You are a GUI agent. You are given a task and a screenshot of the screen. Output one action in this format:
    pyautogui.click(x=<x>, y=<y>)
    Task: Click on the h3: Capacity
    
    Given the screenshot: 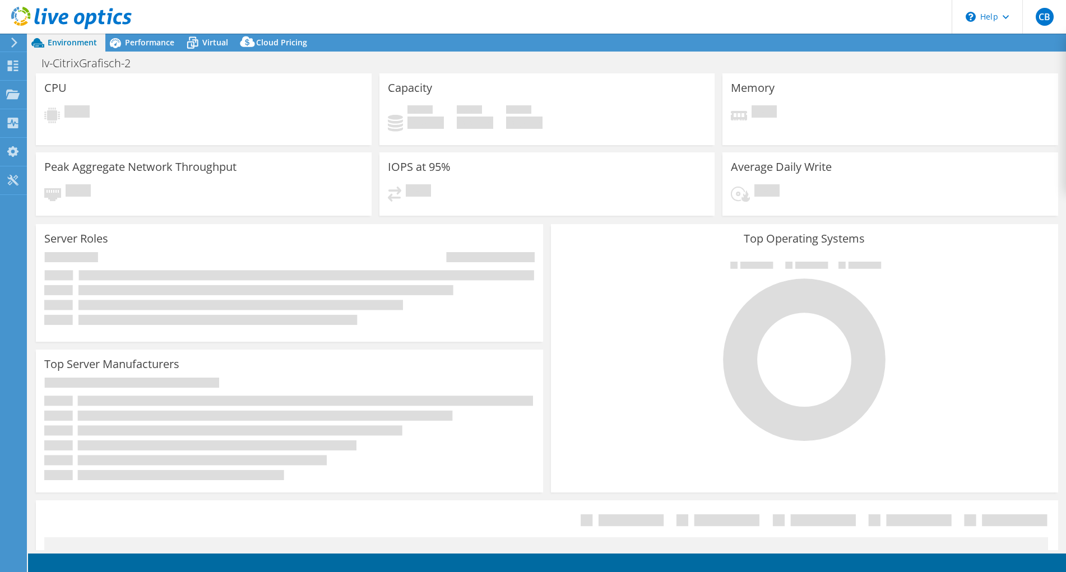 What is the action you would take?
    pyautogui.click(x=410, y=88)
    